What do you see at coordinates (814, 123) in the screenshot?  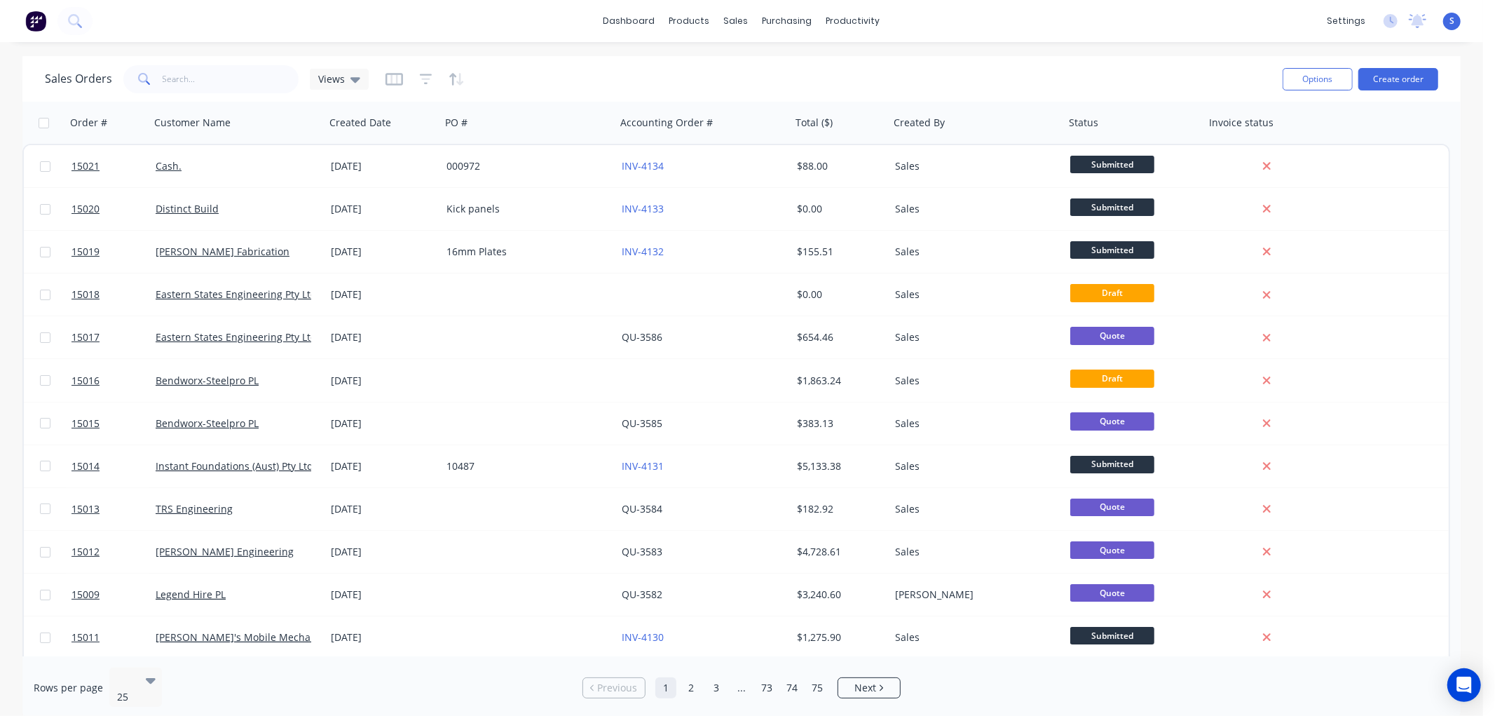 I see `div: Total ($)` at bounding box center [814, 123].